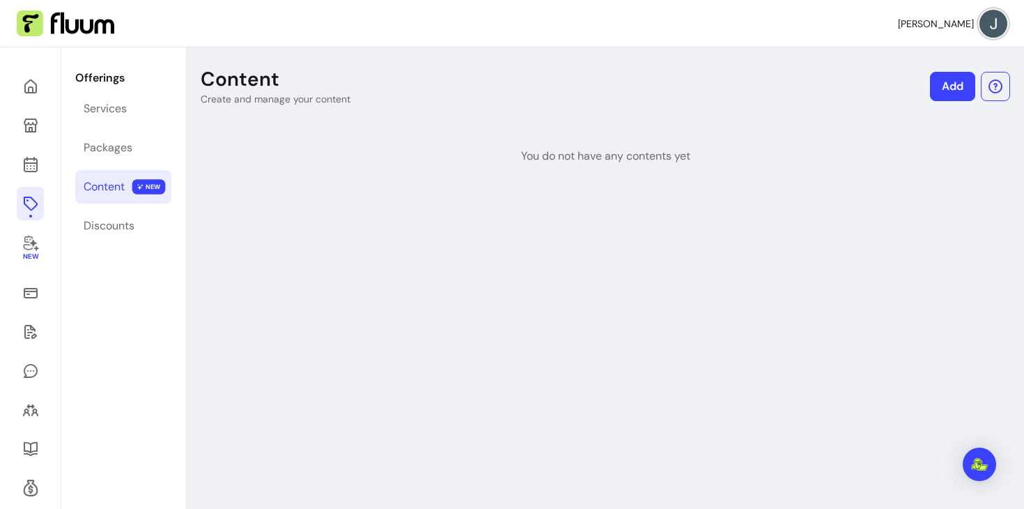  What do you see at coordinates (30, 164) in the screenshot?
I see `a: Calendar` at bounding box center [30, 164].